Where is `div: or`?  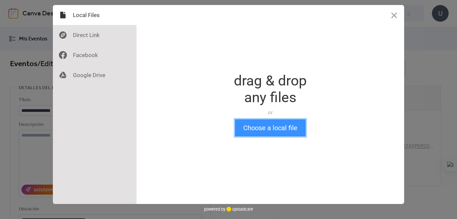 div: or is located at coordinates (270, 113).